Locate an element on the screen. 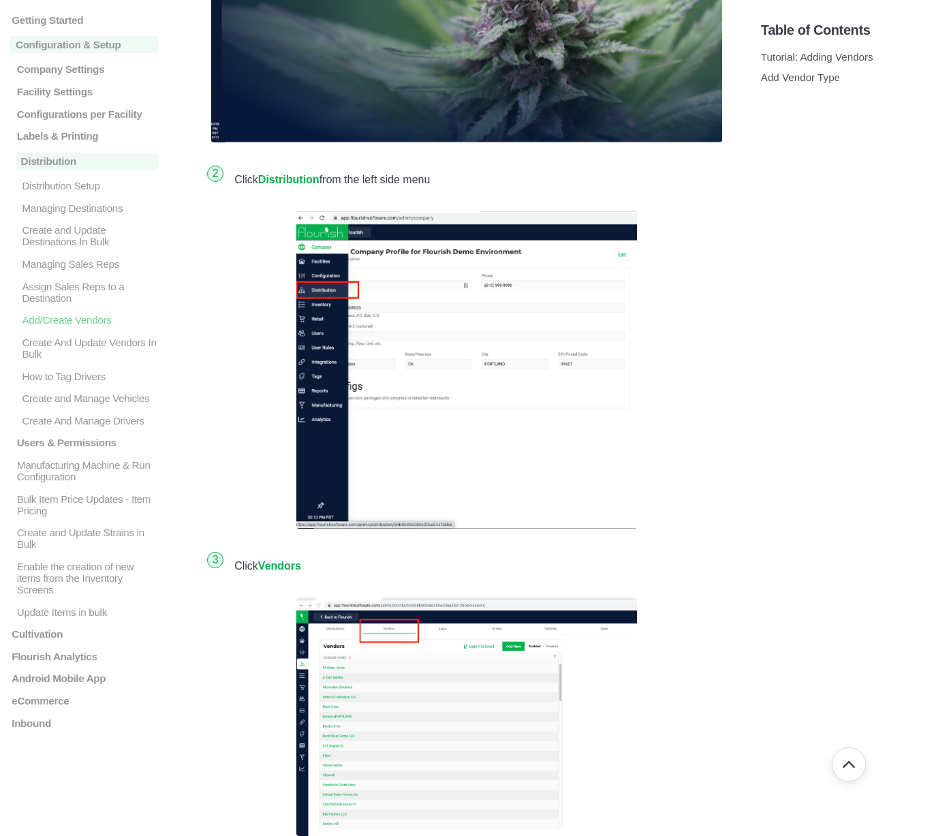  a: eCommerce is located at coordinates (84, 700).